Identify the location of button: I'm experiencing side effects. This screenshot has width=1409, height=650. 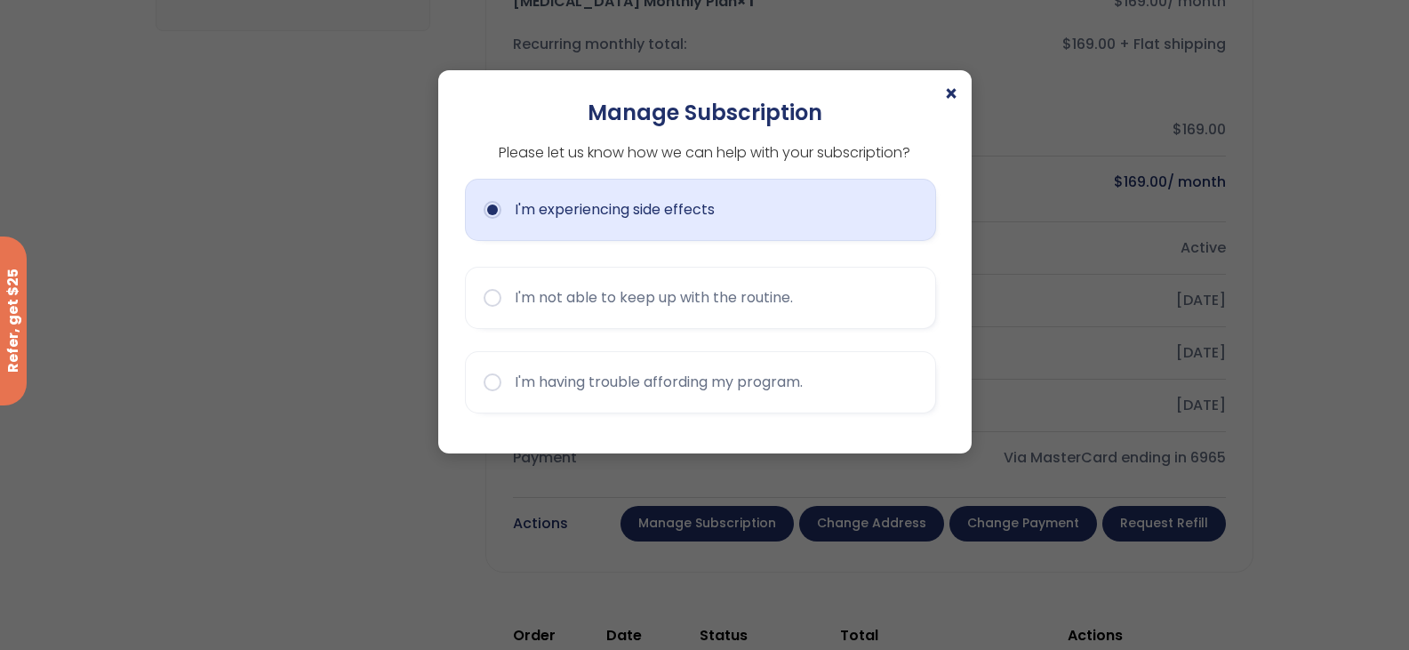
(701, 210).